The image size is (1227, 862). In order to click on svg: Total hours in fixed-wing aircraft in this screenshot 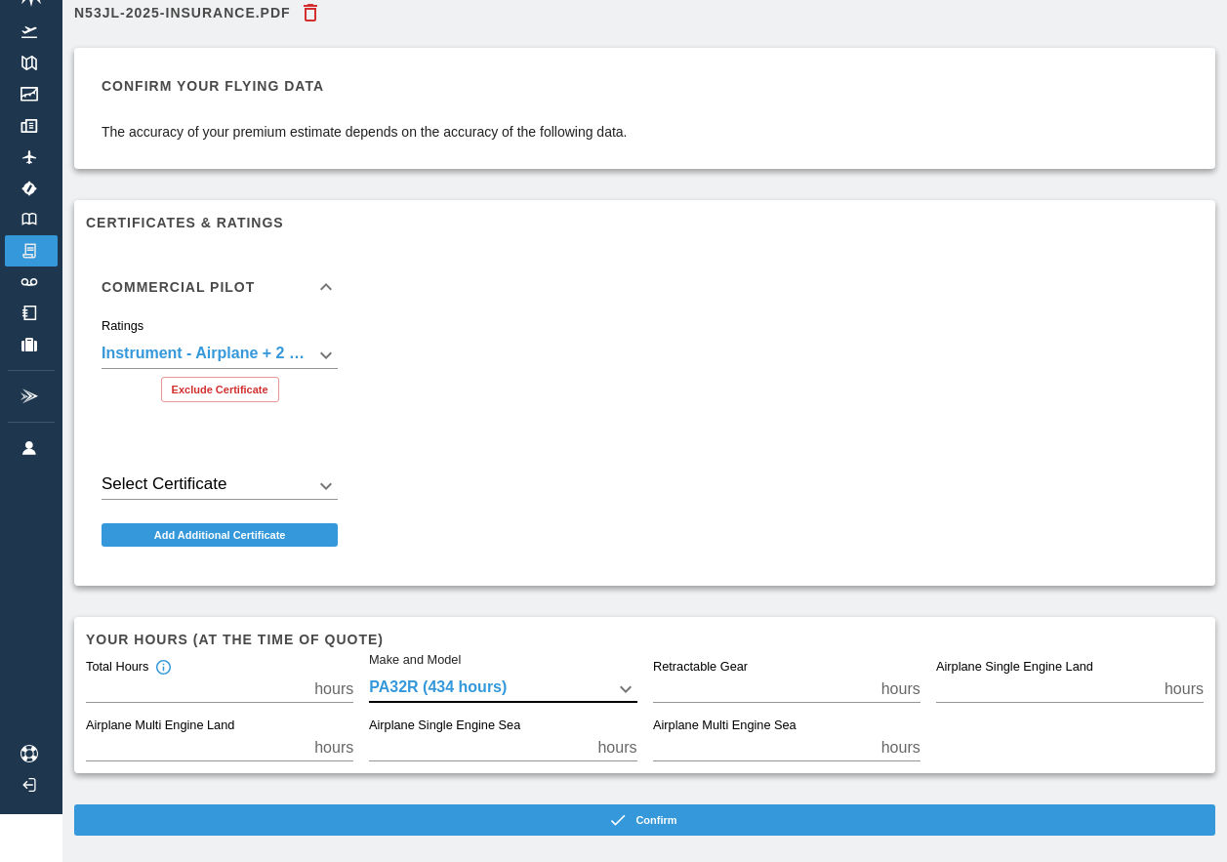, I will do `click(163, 668)`.